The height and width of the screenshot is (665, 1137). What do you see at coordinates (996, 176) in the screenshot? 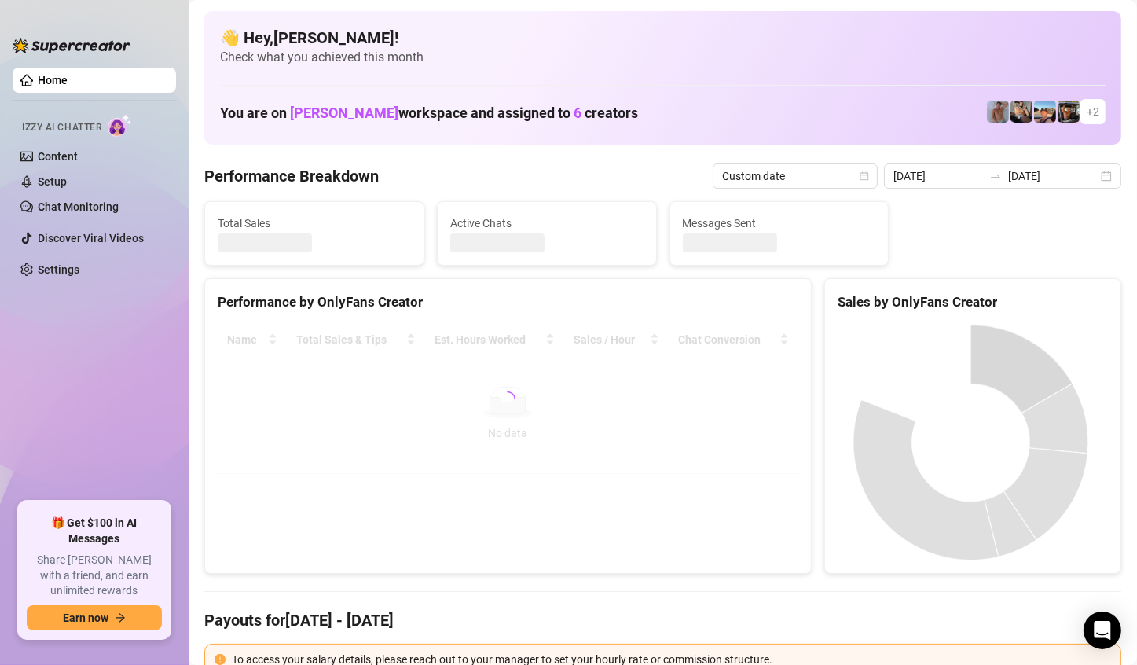
I see `span: to` at bounding box center [996, 176].